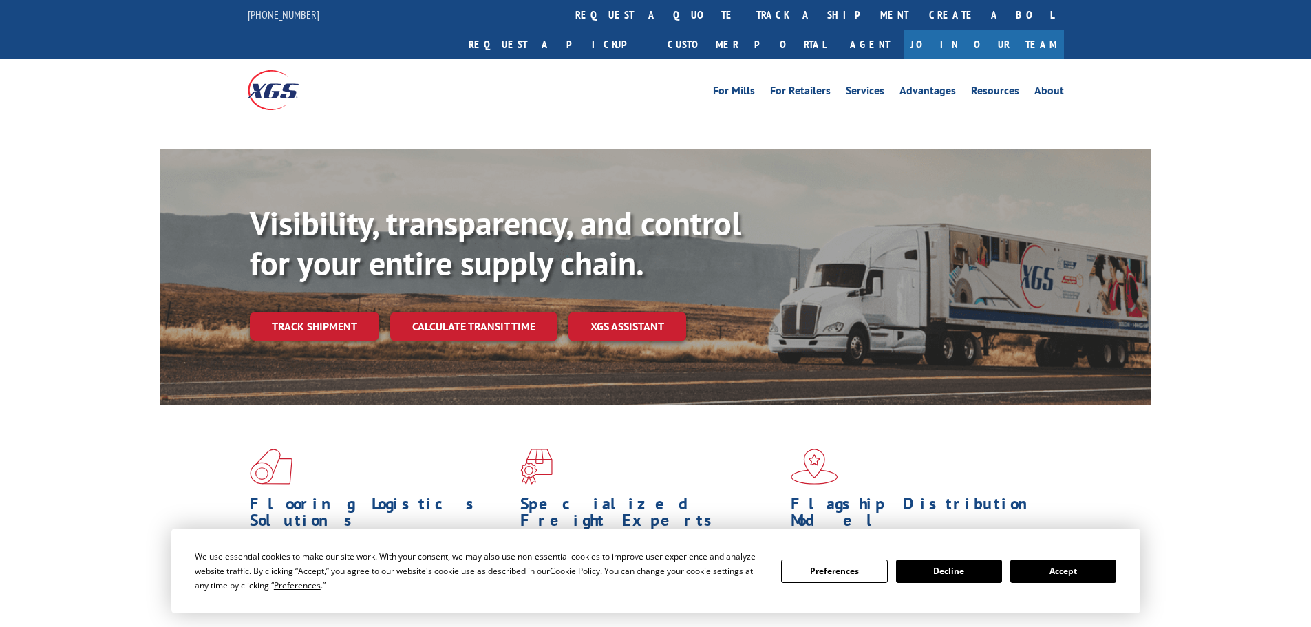 The height and width of the screenshot is (627, 1311). What do you see at coordinates (814, 467) in the screenshot?
I see `img: xgs-icon-flagship-distribution-model-red` at bounding box center [814, 467].